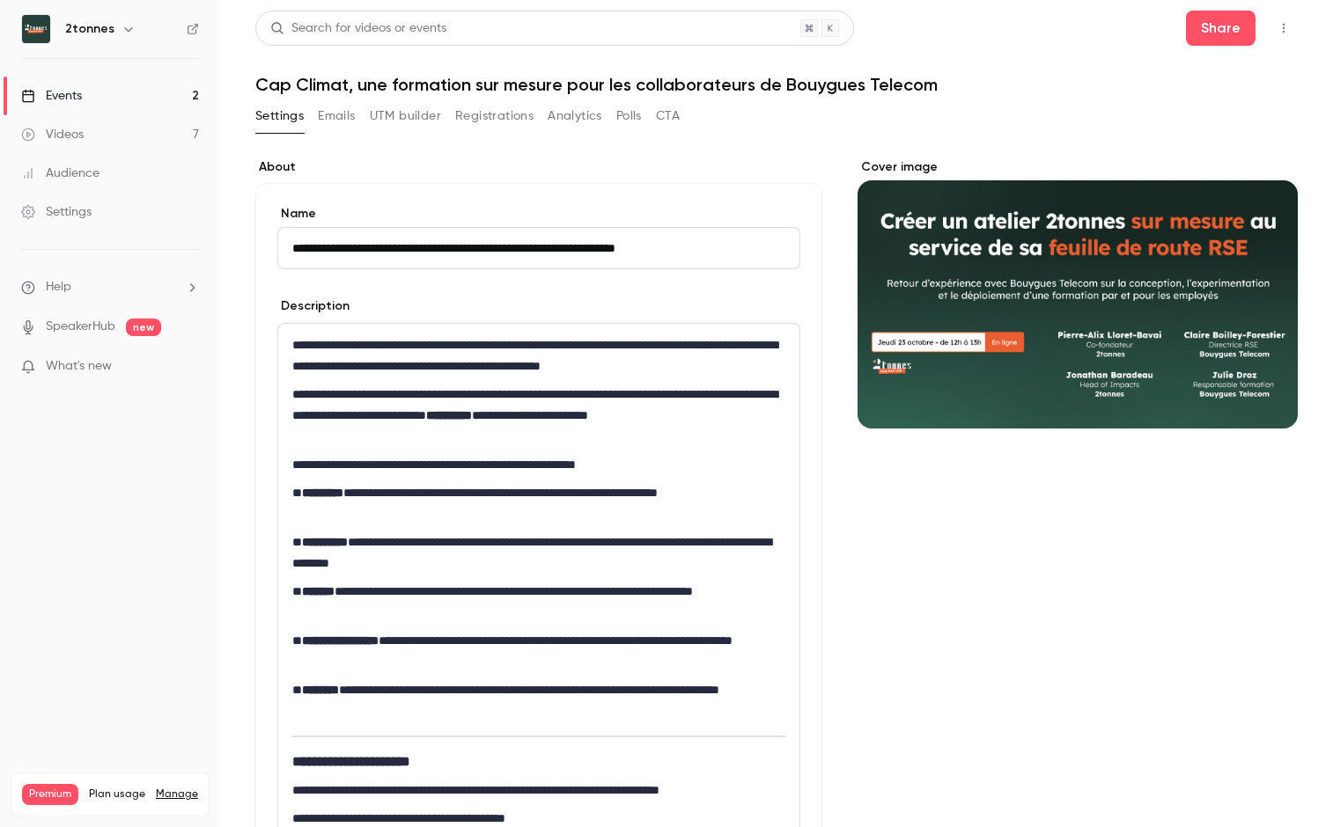  Describe the element at coordinates (90, 29) in the screenshot. I see `h6: 2tonnes` at that location.